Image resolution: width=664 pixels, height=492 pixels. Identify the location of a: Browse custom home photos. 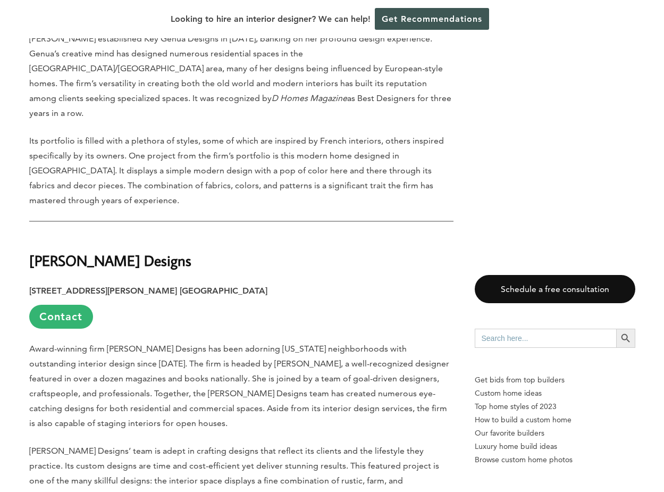
(555, 460).